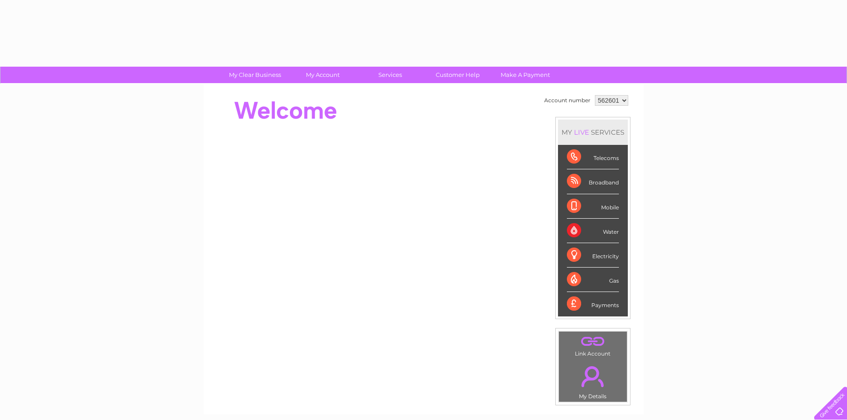  What do you see at coordinates (593, 206) in the screenshot?
I see `div: Mobile` at bounding box center [593, 206].